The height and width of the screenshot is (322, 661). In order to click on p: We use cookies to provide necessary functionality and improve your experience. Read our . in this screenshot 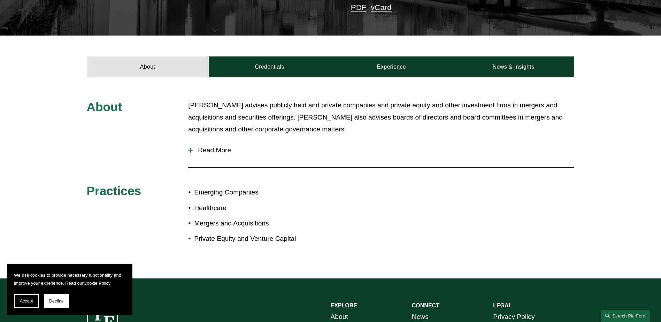, I will do `click(70, 279)`.